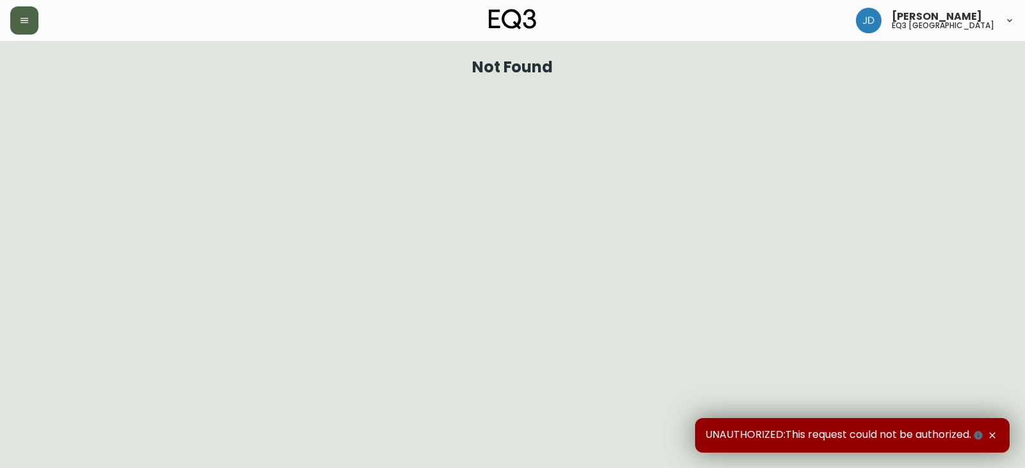  What do you see at coordinates (512, 67) in the screenshot?
I see `h1: Not Found` at bounding box center [512, 67].